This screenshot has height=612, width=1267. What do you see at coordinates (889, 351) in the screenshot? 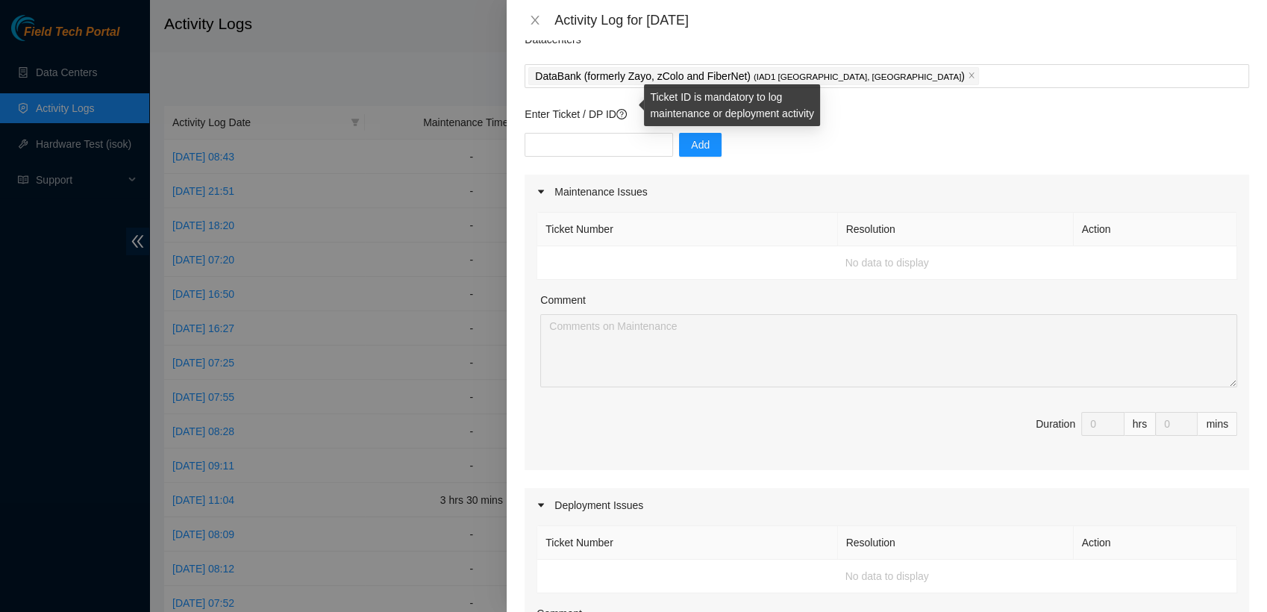
I see `textarea: Comment` at bounding box center [889, 351].